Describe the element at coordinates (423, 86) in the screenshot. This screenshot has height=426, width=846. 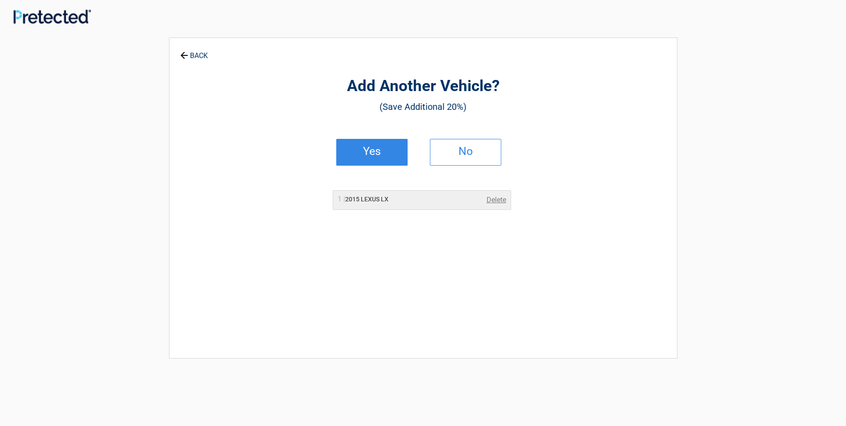
I see `h2: Add Another Vehicle?` at that location.